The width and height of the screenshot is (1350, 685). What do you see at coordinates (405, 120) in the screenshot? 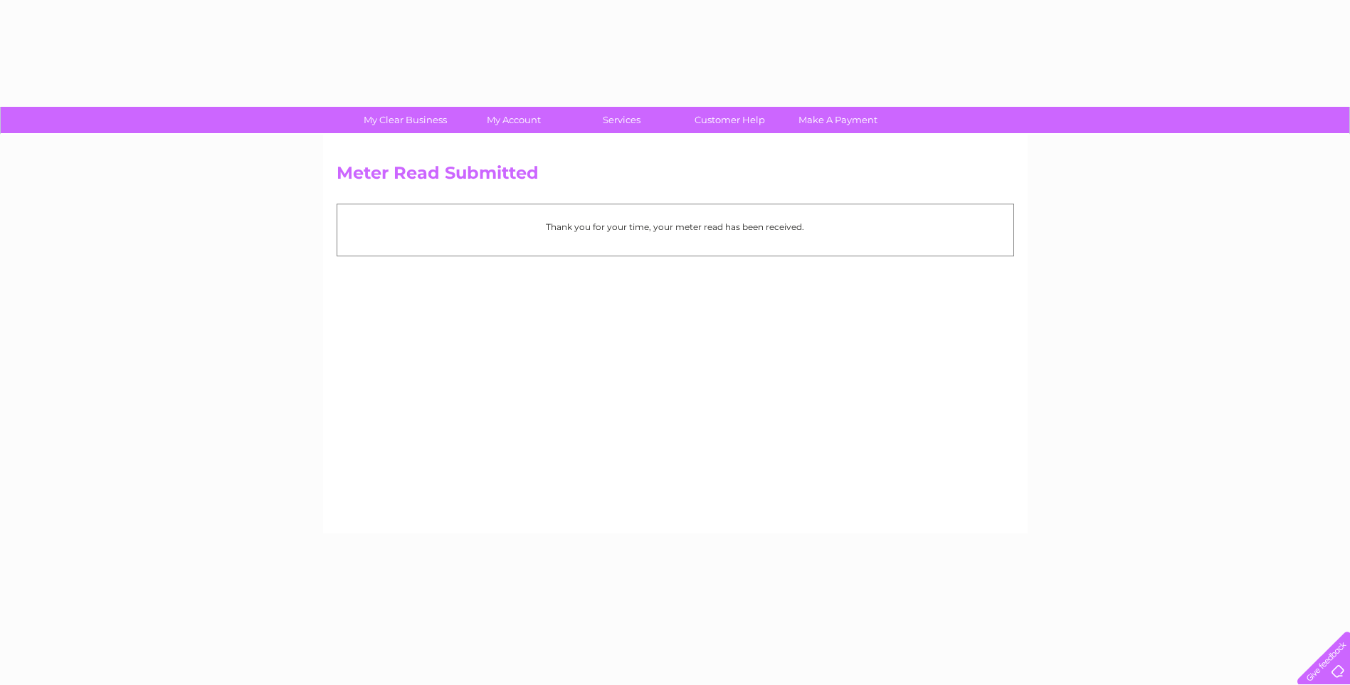
I see `a: My Clear Business` at bounding box center [405, 120].